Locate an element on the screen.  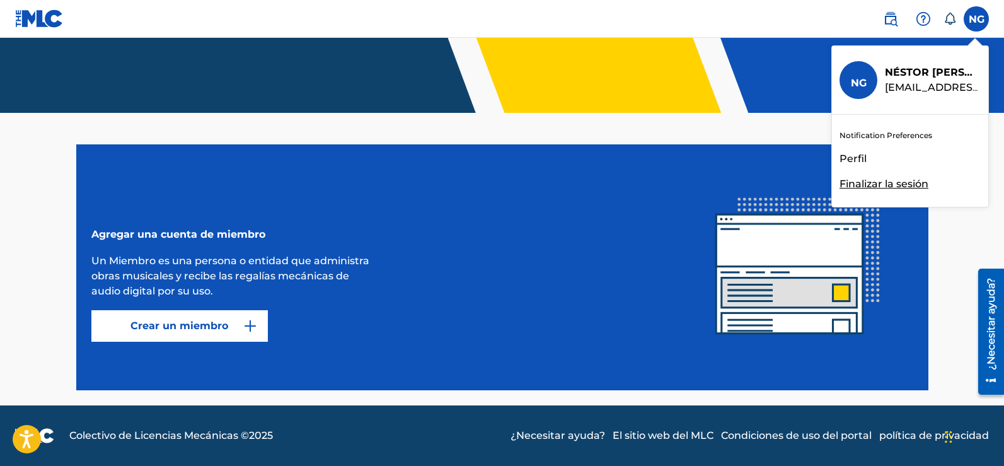
font: El sitio web del MLC is located at coordinates (663, 435).